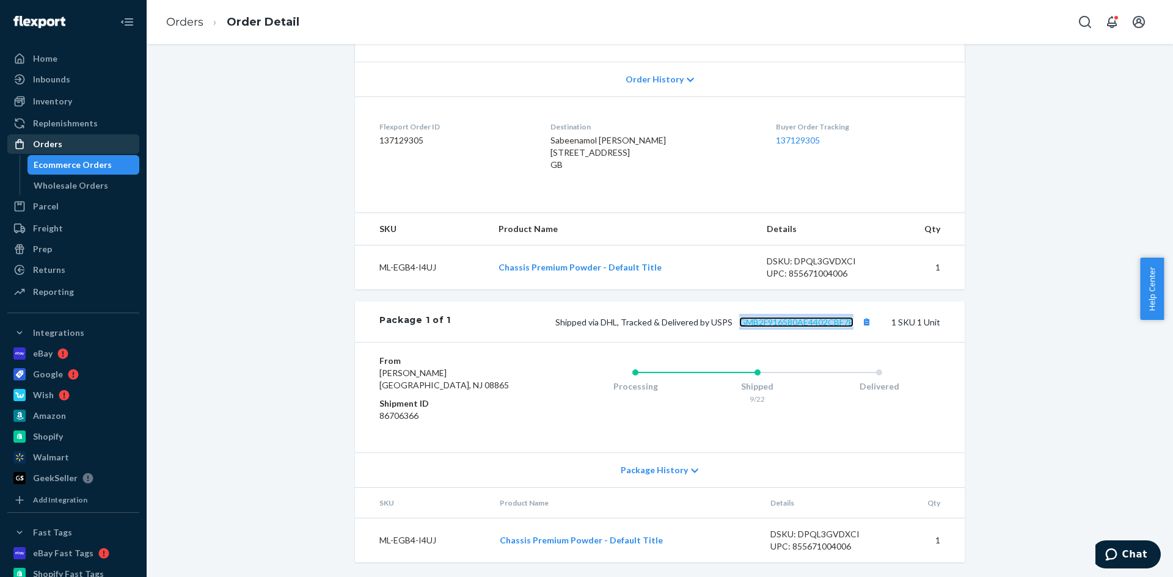 The width and height of the screenshot is (1173, 577). Describe the element at coordinates (73, 165) in the screenshot. I see `div: Ecommerce Orders` at that location.